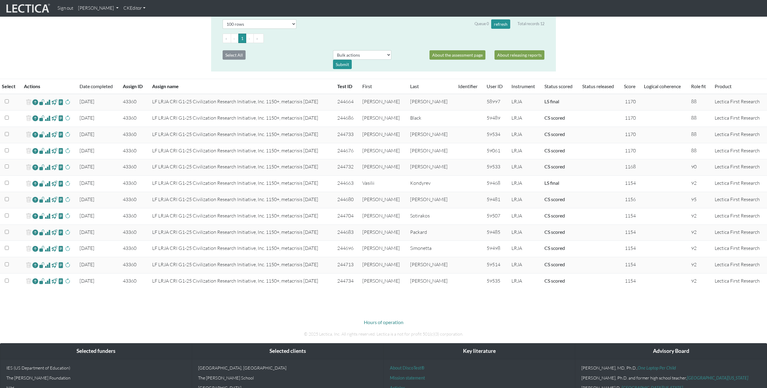 This screenshot has height=388, width=767. What do you see at coordinates (671, 351) in the screenshot?
I see `div: Advisory Board` at bounding box center [671, 351].